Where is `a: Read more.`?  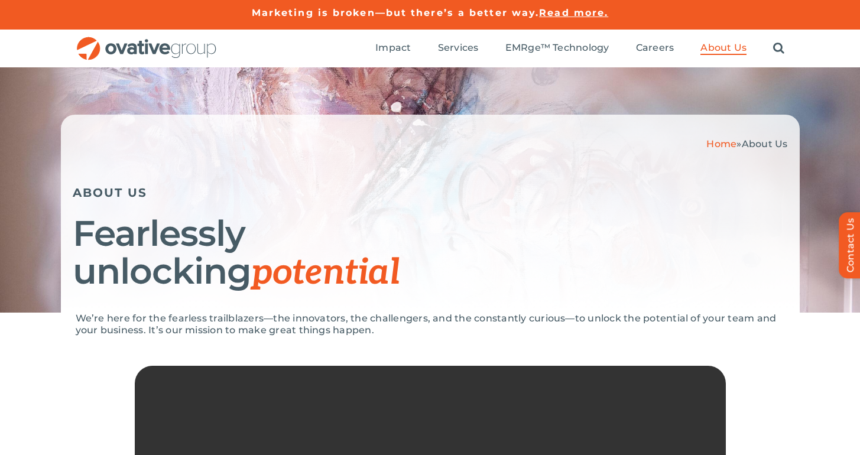
a: Read more. is located at coordinates (573, 12).